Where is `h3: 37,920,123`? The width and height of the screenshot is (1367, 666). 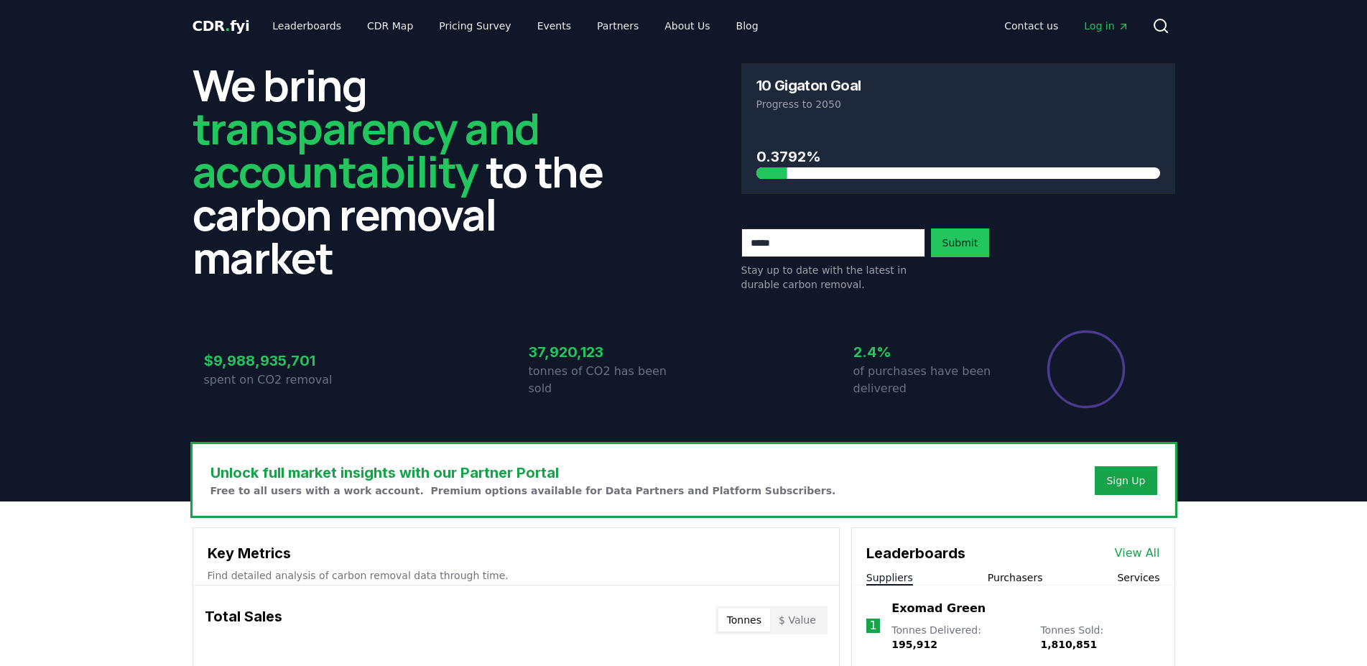
h3: 37,920,123 is located at coordinates (606, 352).